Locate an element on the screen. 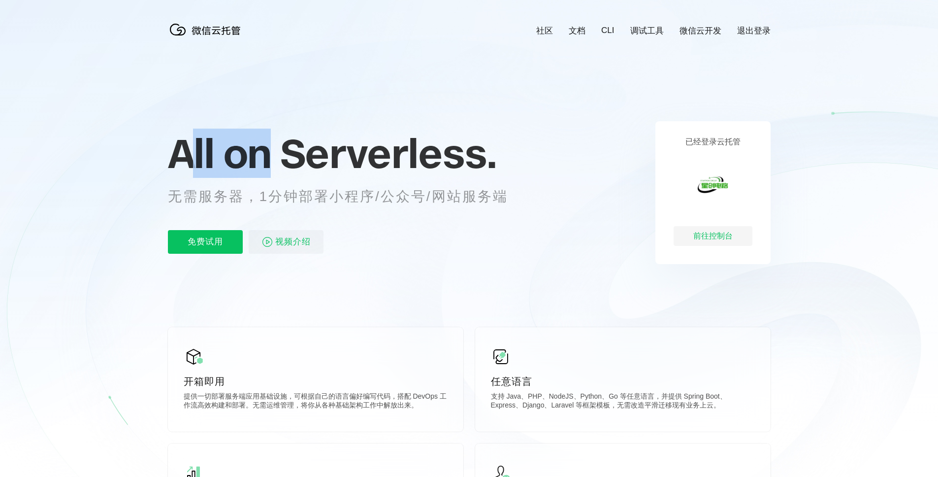 This screenshot has width=938, height=477. span: All on is located at coordinates (219, 153).